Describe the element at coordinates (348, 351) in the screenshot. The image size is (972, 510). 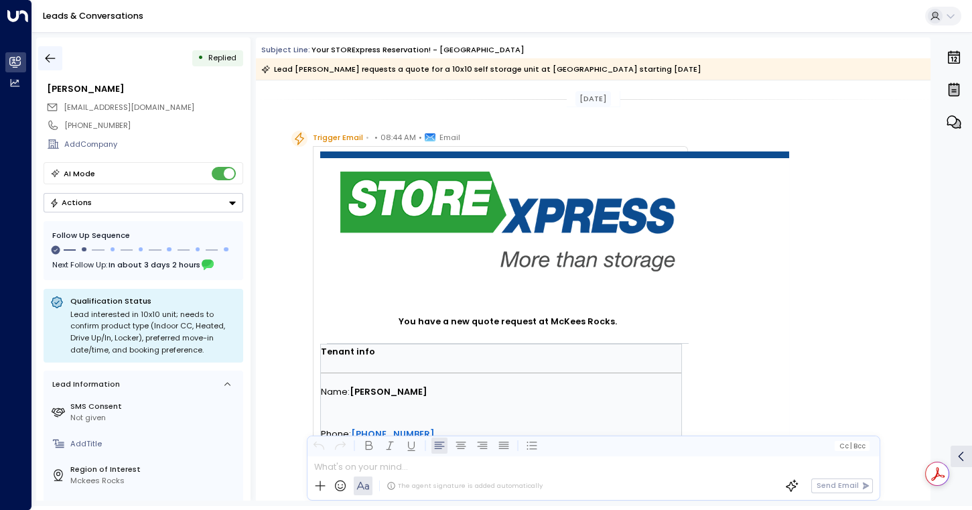
I see `strong: Tenant info` at that location.